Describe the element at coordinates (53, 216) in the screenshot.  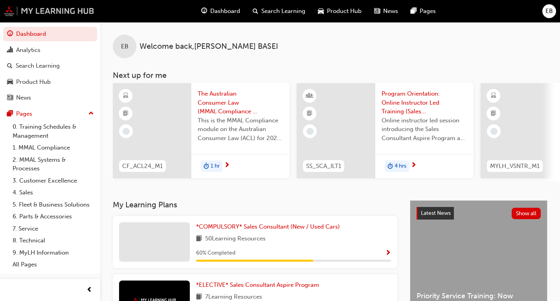
I see `a: 6. Parts & Accessories` at that location.